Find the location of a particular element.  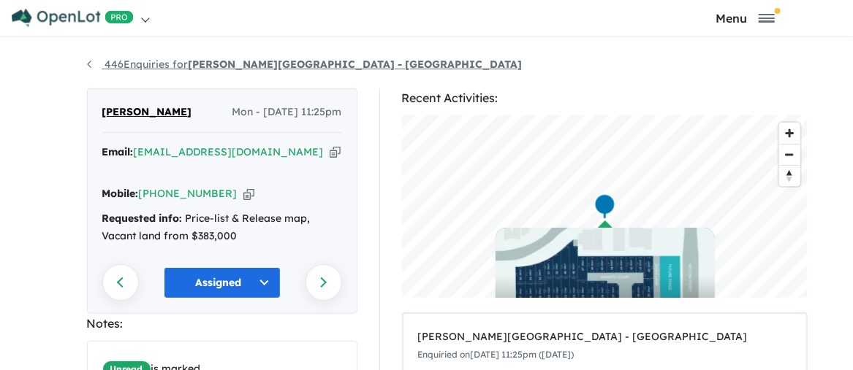

strong: Email: is located at coordinates (118, 152).